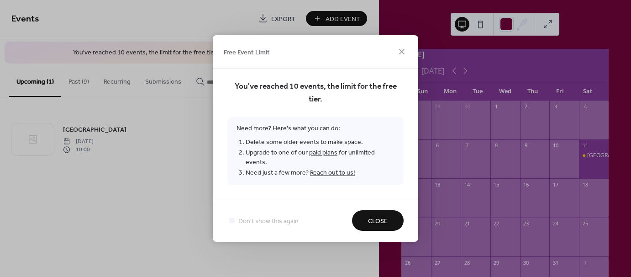  I want to click on span: Need more? Here's what you can do:, so click(315, 151).